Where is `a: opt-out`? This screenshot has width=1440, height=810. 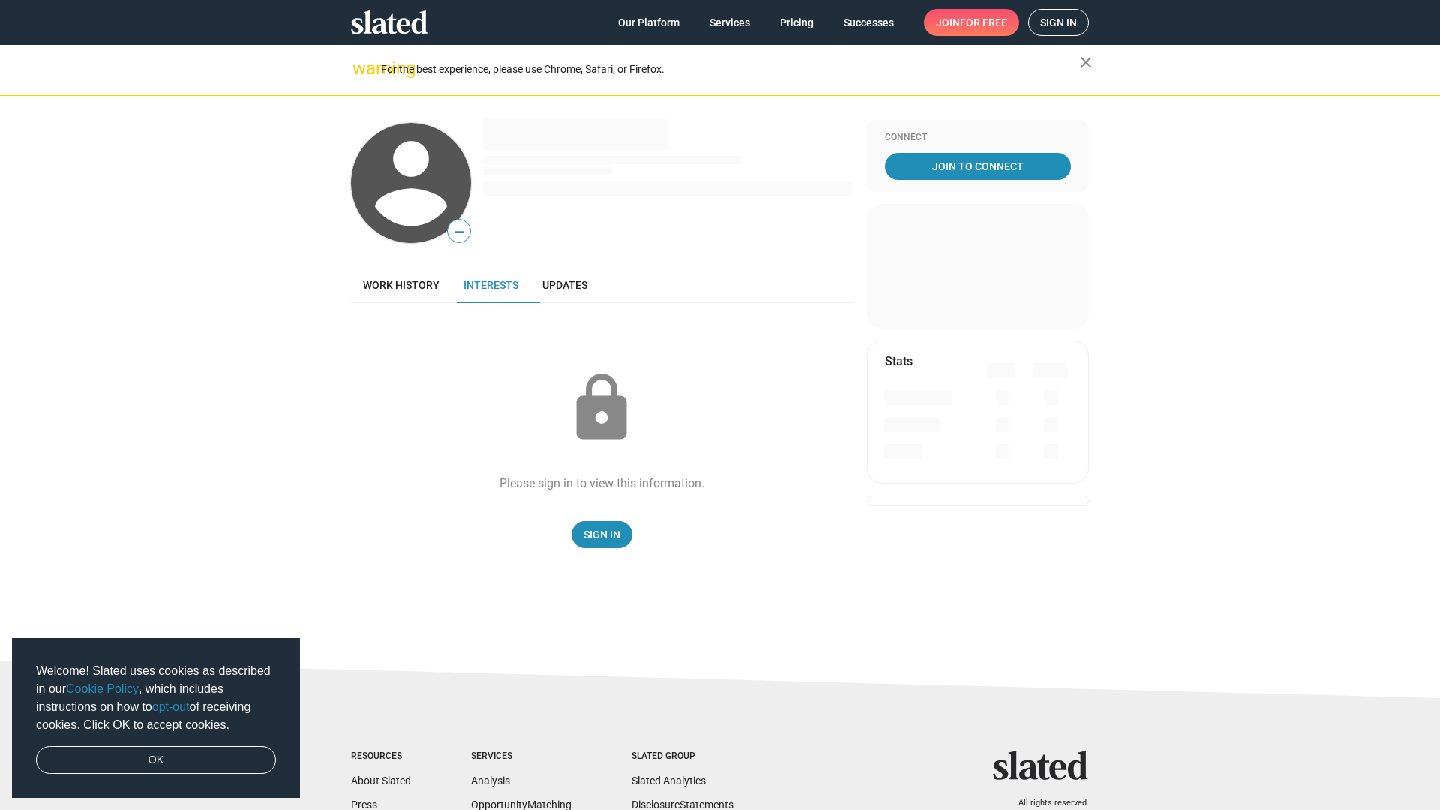 a: opt-out is located at coordinates (171, 707).